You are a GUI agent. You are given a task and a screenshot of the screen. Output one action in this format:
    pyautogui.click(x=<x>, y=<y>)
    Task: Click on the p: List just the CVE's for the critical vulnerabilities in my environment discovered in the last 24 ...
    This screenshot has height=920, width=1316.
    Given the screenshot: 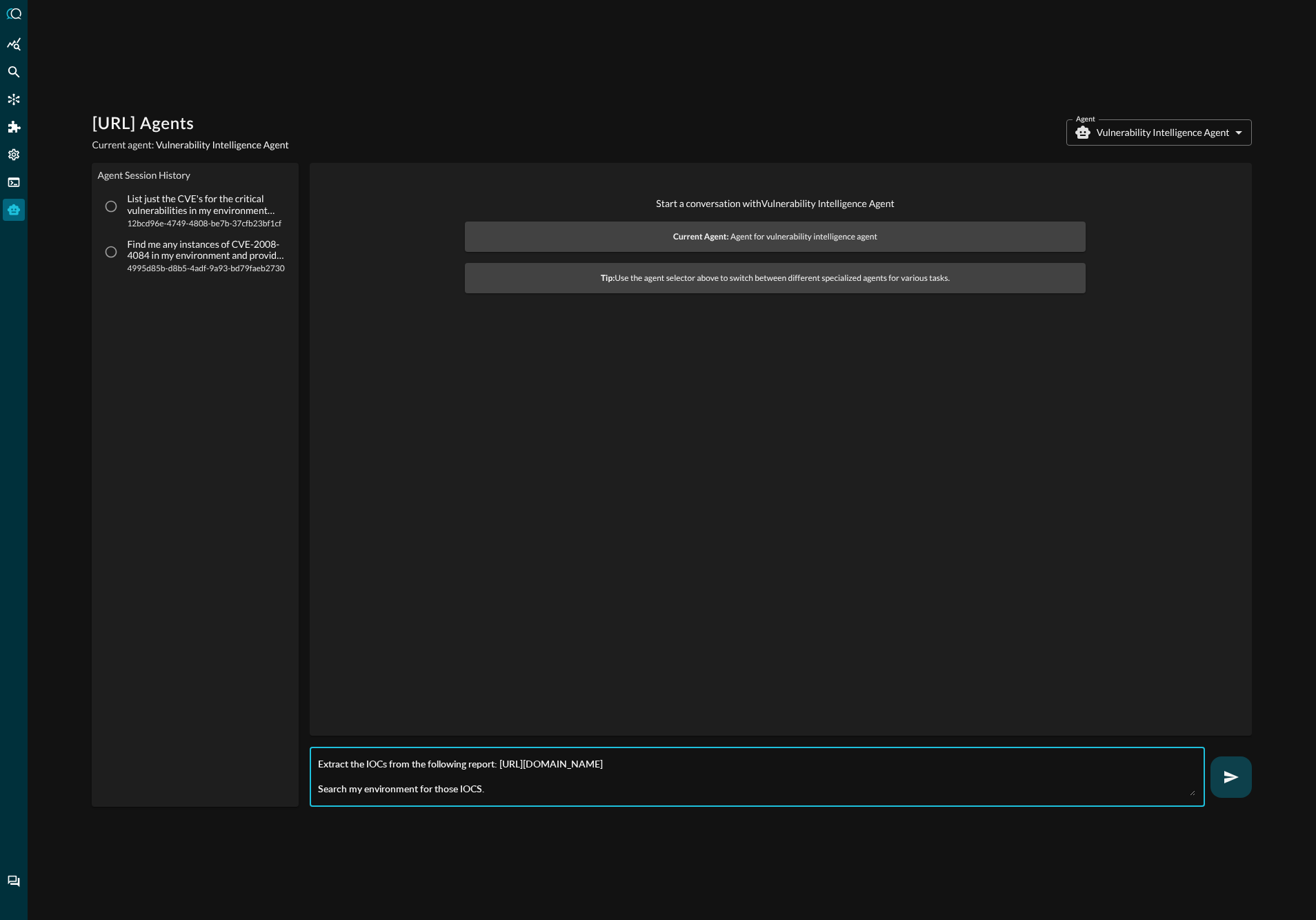 What is the action you would take?
    pyautogui.click(x=206, y=205)
    